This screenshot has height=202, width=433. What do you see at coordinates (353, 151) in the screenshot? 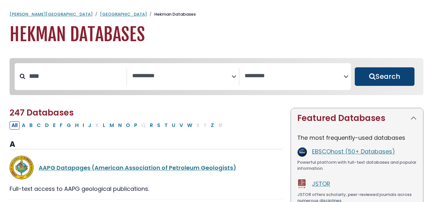
I see `a: EBSCOhost (50+ Databases)` at bounding box center [353, 151].